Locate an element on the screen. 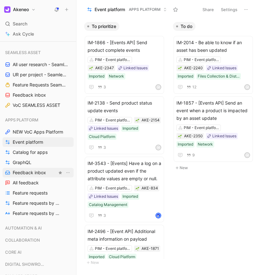 The height and width of the screenshot is (275, 258). a: Feedback inboxView actions is located at coordinates (38, 172).